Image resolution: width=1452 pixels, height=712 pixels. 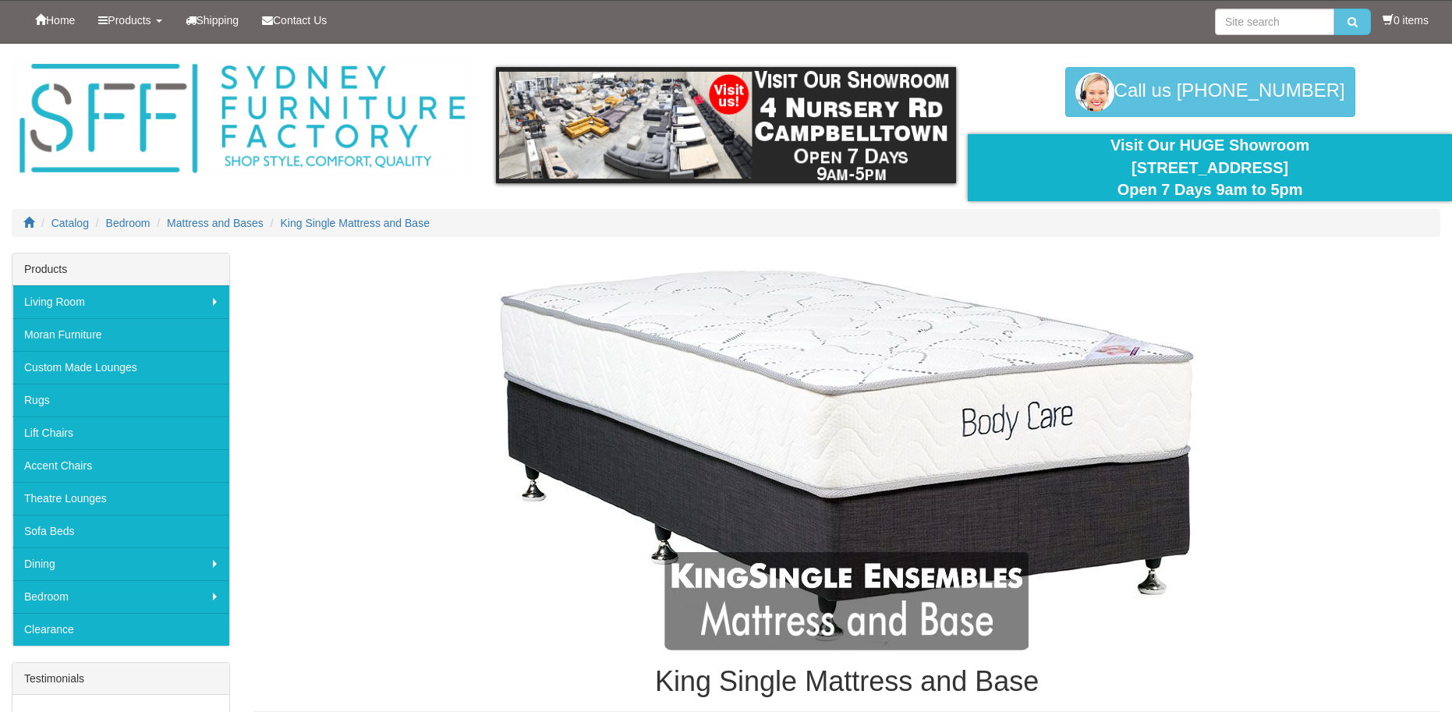 I want to click on span: Bedroom, so click(x=128, y=223).